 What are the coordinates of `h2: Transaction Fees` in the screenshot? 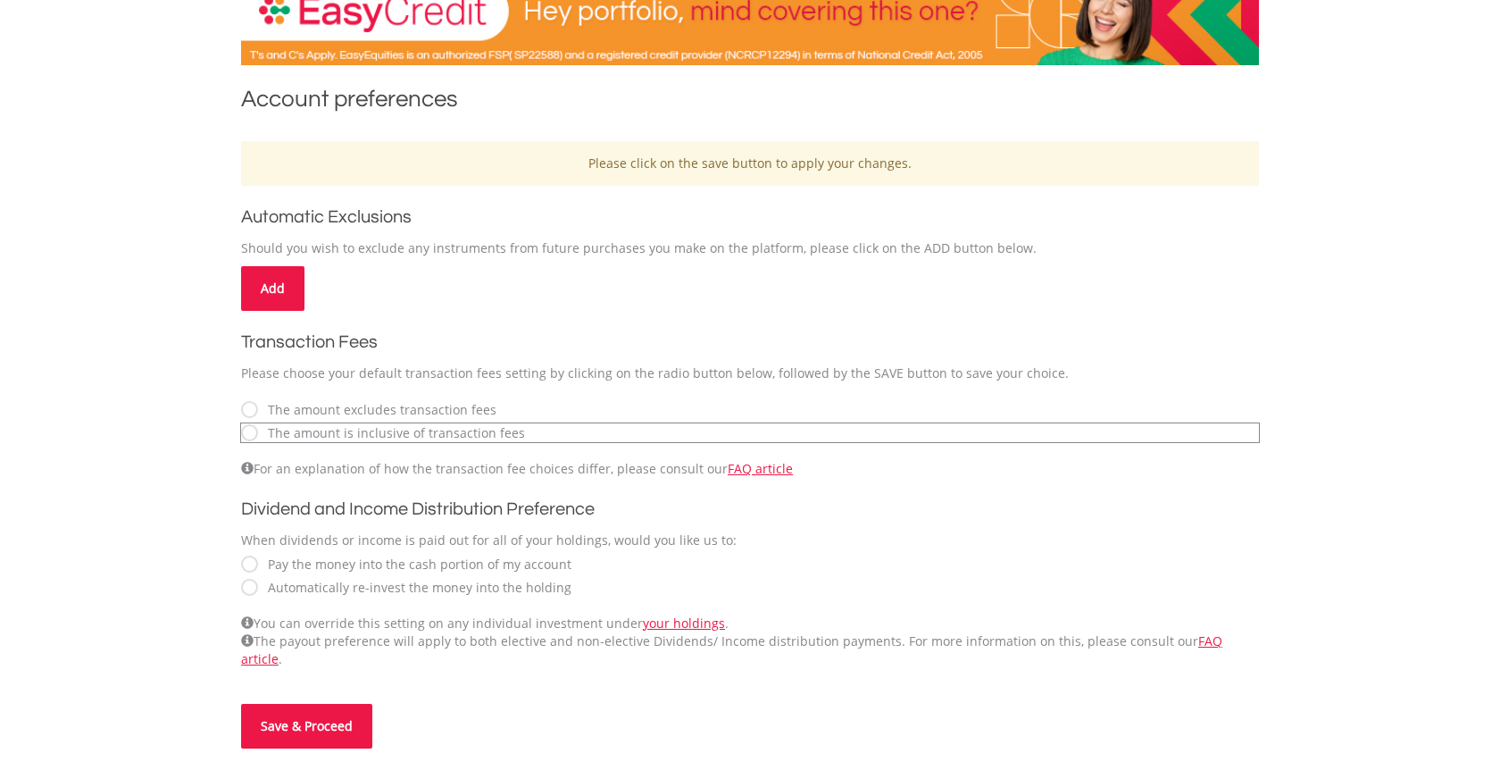 It's located at (750, 342).